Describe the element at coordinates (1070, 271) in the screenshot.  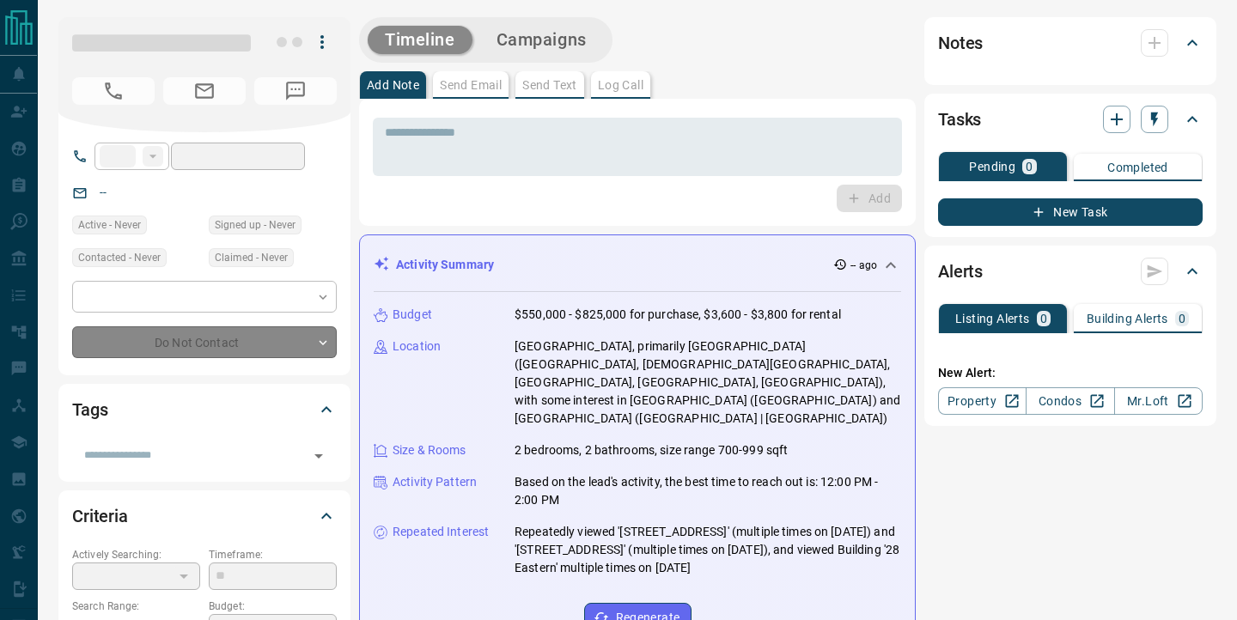
I see `div: Alerts` at that location.